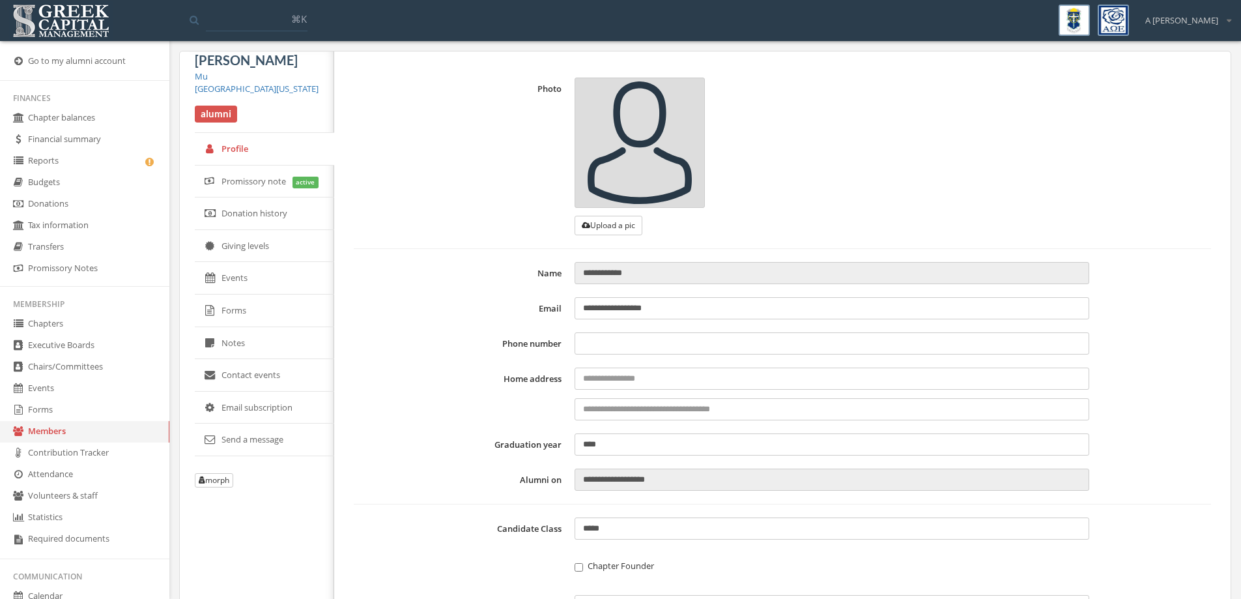 The width and height of the screenshot is (1241, 599). Describe the element at coordinates (306, 182) in the screenshot. I see `span: active` at that location.